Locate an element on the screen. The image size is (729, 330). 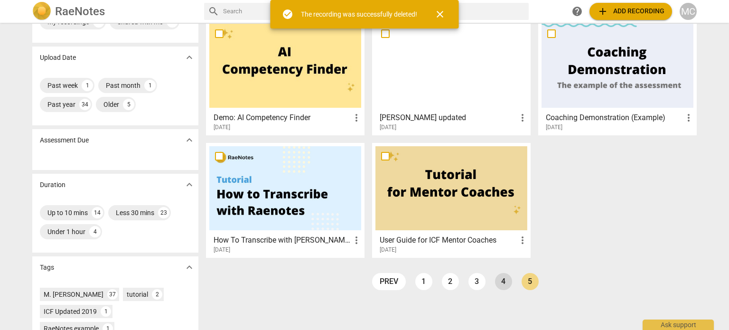
div: tutorial is located at coordinates (137, 294).